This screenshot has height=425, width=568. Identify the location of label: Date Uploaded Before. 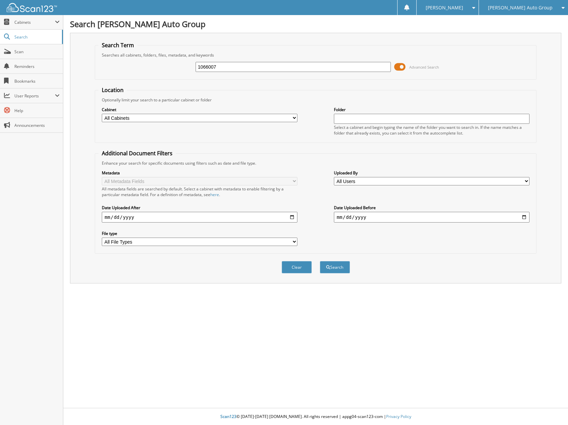
(431, 208).